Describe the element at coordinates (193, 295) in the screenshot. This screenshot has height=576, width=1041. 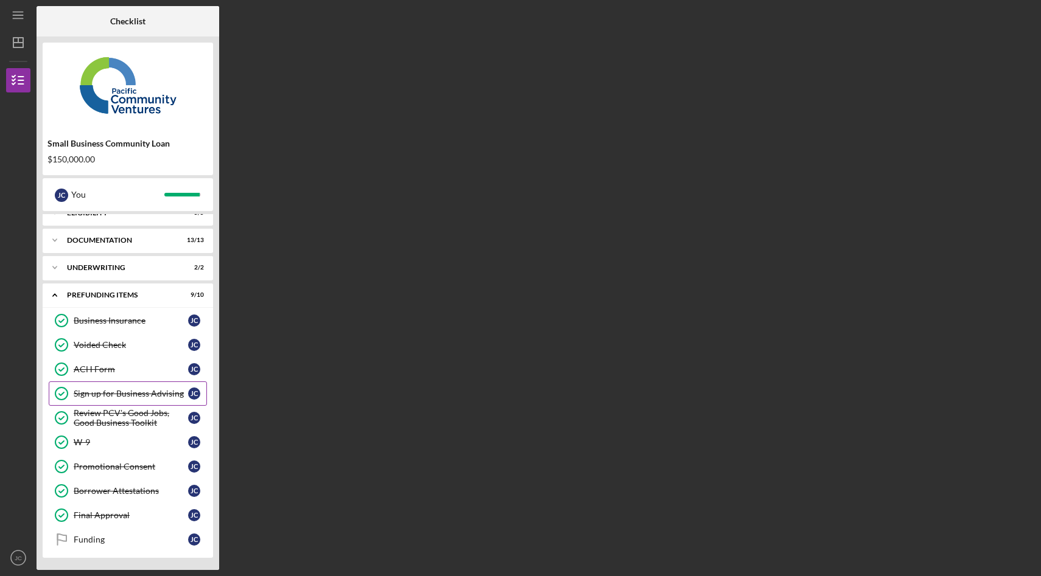
I see `div: 9 / 10` at that location.